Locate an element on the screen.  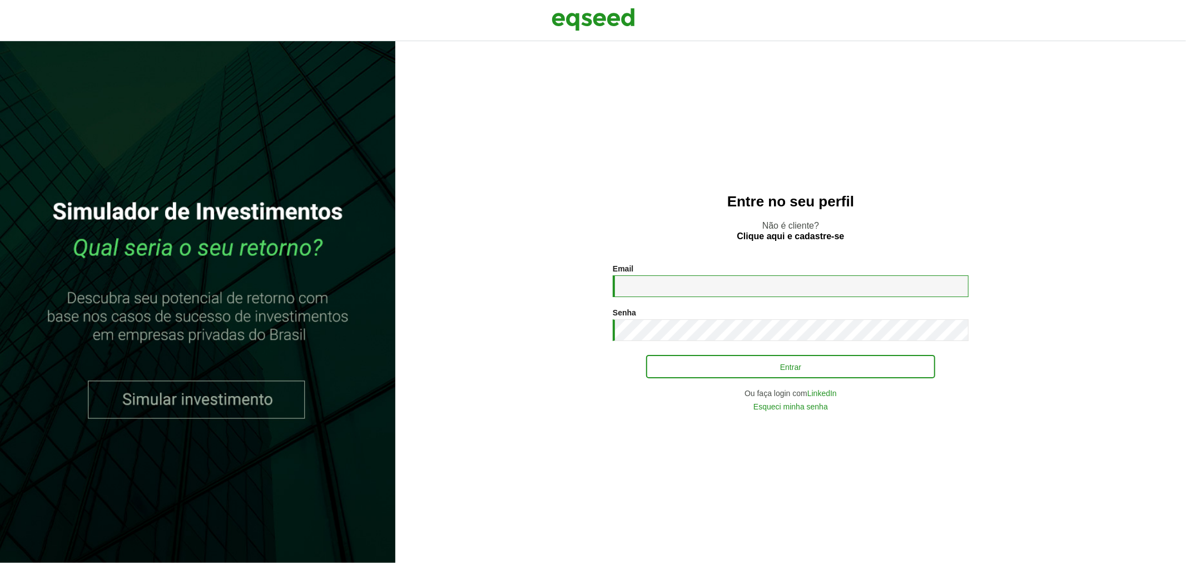
div: Ou faça login com is located at coordinates (791, 393).